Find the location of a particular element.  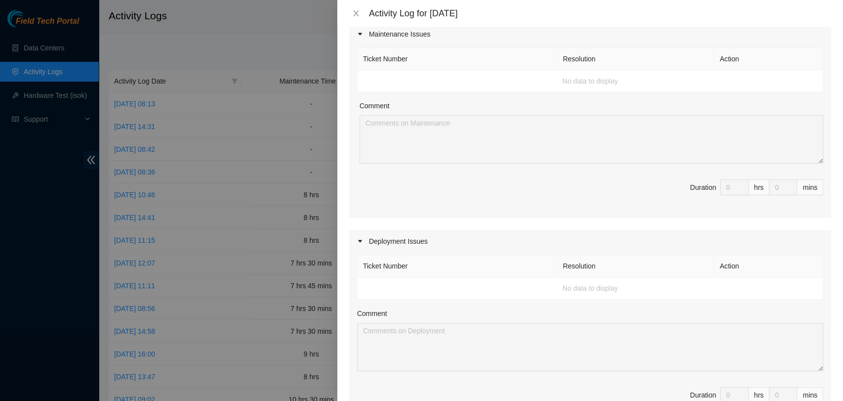

div: Maintenance Issues is located at coordinates (590, 34).